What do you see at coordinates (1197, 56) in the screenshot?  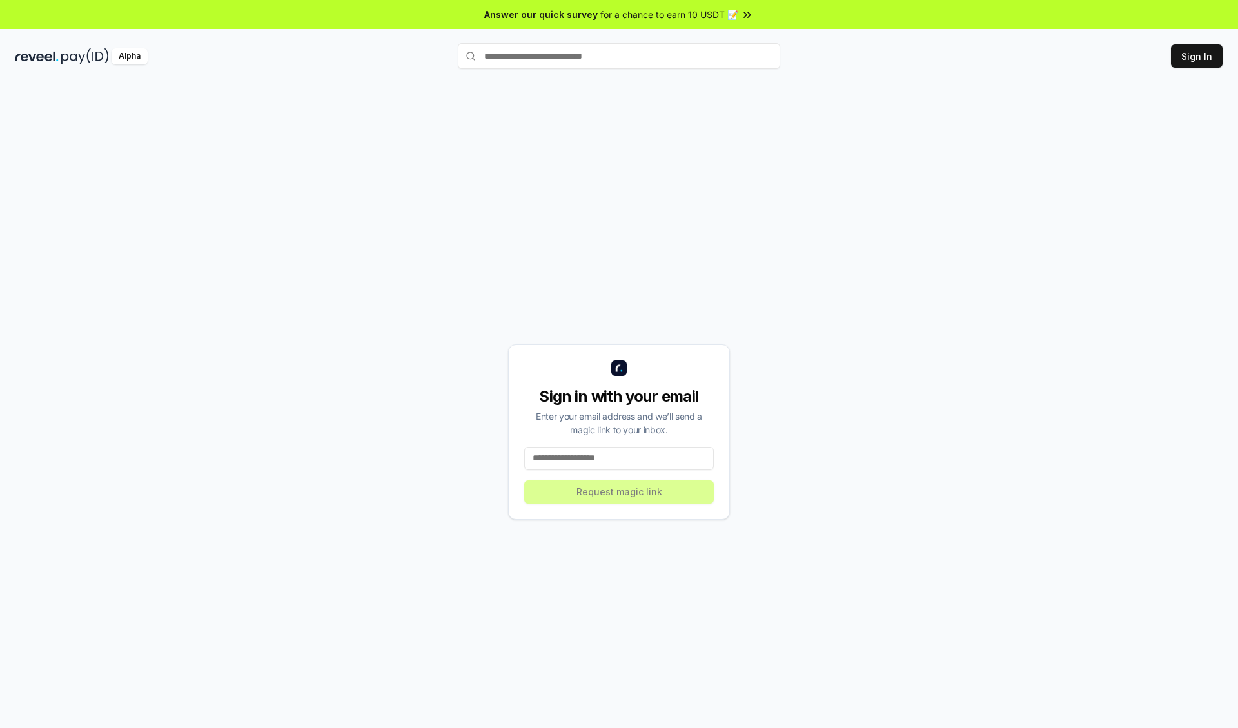 I see `button: Sign In` at bounding box center [1197, 56].